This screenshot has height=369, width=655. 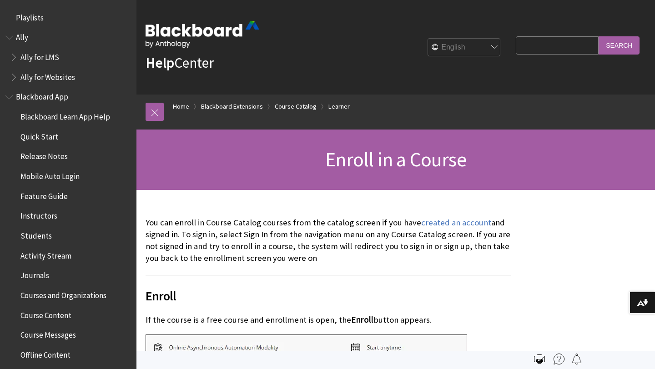 I want to click on span: Enroll in a Course, so click(x=396, y=159).